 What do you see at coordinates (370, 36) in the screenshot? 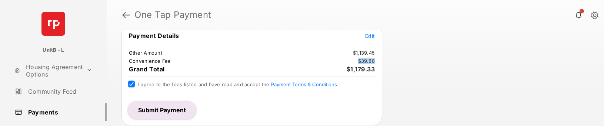
I see `button: Edit` at bounding box center [370, 36].